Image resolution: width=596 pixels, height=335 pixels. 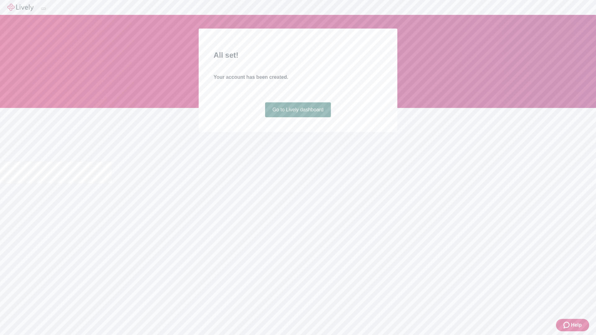 I want to click on a: Go to Lively dashboard, so click(x=298, y=110).